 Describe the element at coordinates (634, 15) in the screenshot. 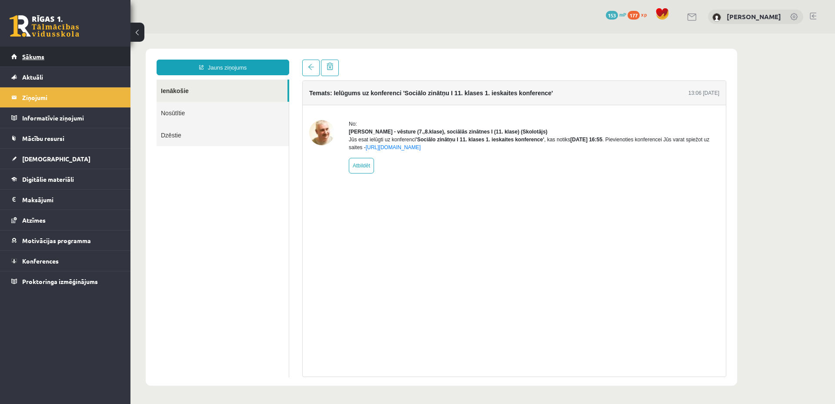

I see `span: 177` at that location.